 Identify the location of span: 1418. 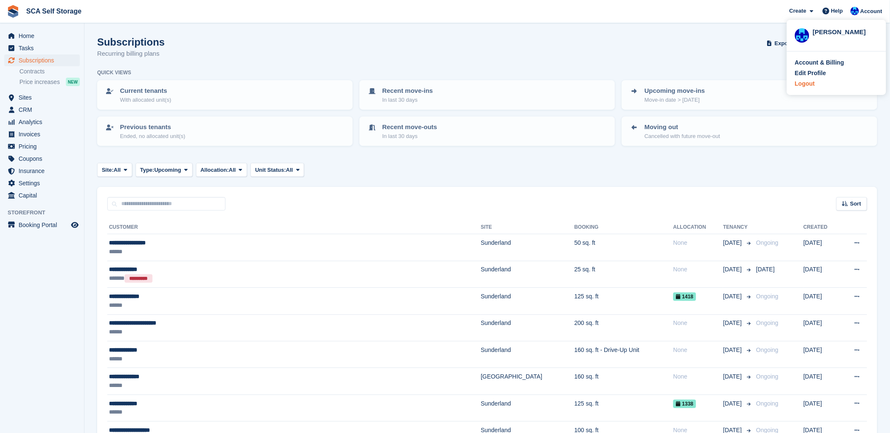
(684, 297).